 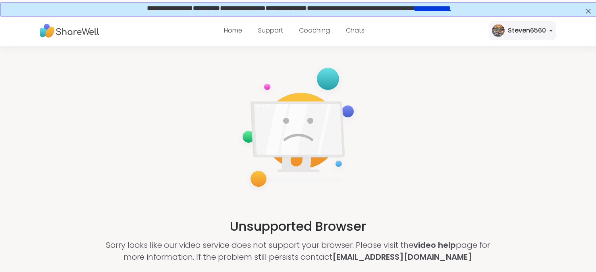 What do you see at coordinates (355, 30) in the screenshot?
I see `a: Chats` at bounding box center [355, 30].